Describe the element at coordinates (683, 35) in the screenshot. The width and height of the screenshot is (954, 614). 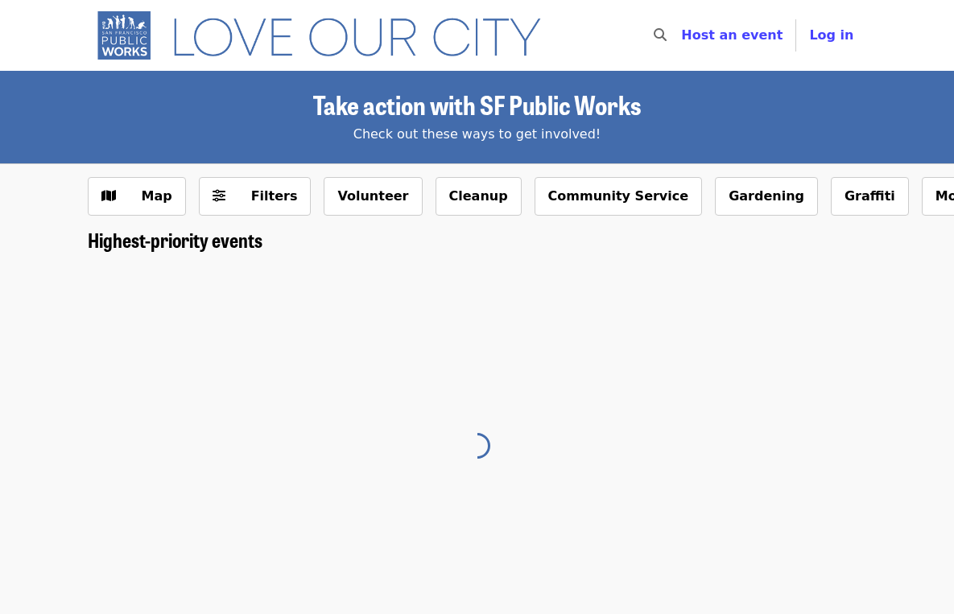
I see `input: Search` at that location.